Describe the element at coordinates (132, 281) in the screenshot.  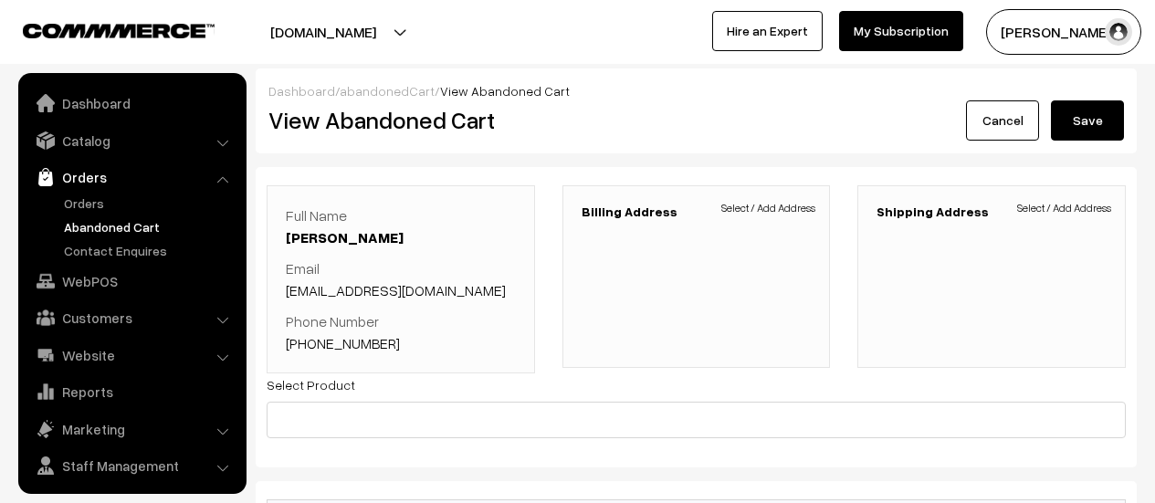
I see `a: WebPOS` at that location.